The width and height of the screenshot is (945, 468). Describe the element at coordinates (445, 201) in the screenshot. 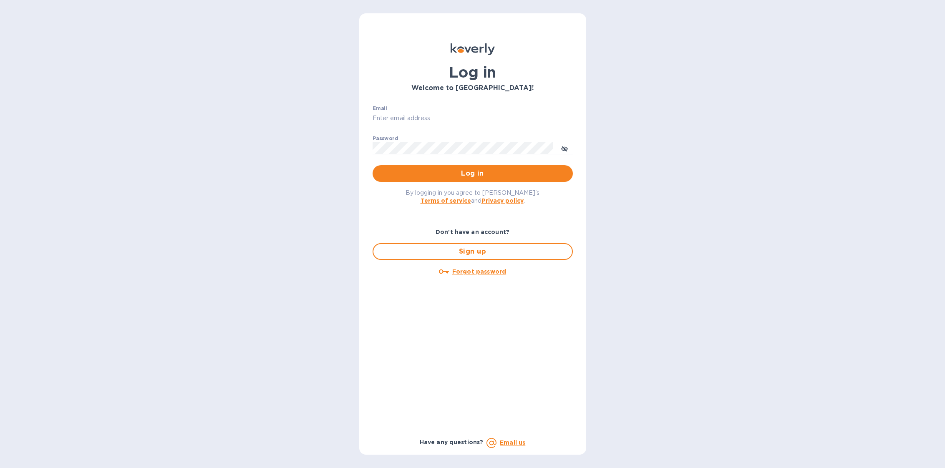

I see `b: Terms of service` at that location.